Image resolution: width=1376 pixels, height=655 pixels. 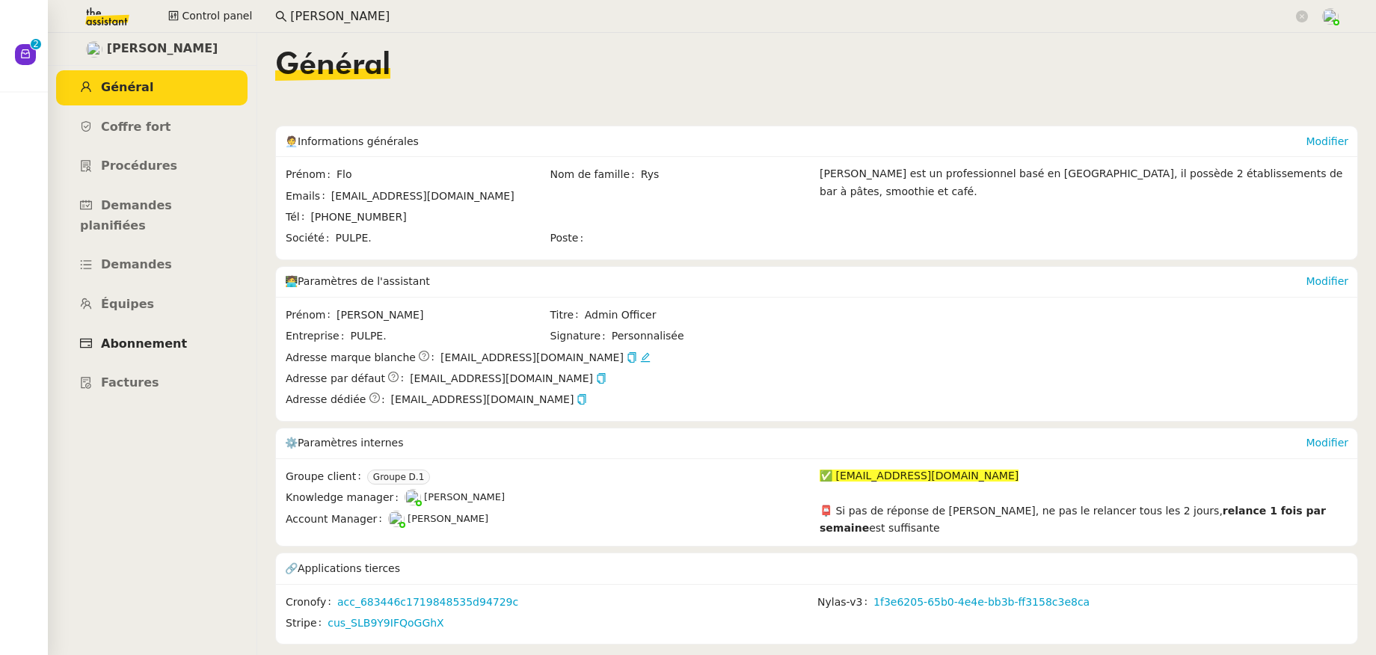 What do you see at coordinates (358, 141) in the screenshot?
I see `span: Informations générales` at bounding box center [358, 141].